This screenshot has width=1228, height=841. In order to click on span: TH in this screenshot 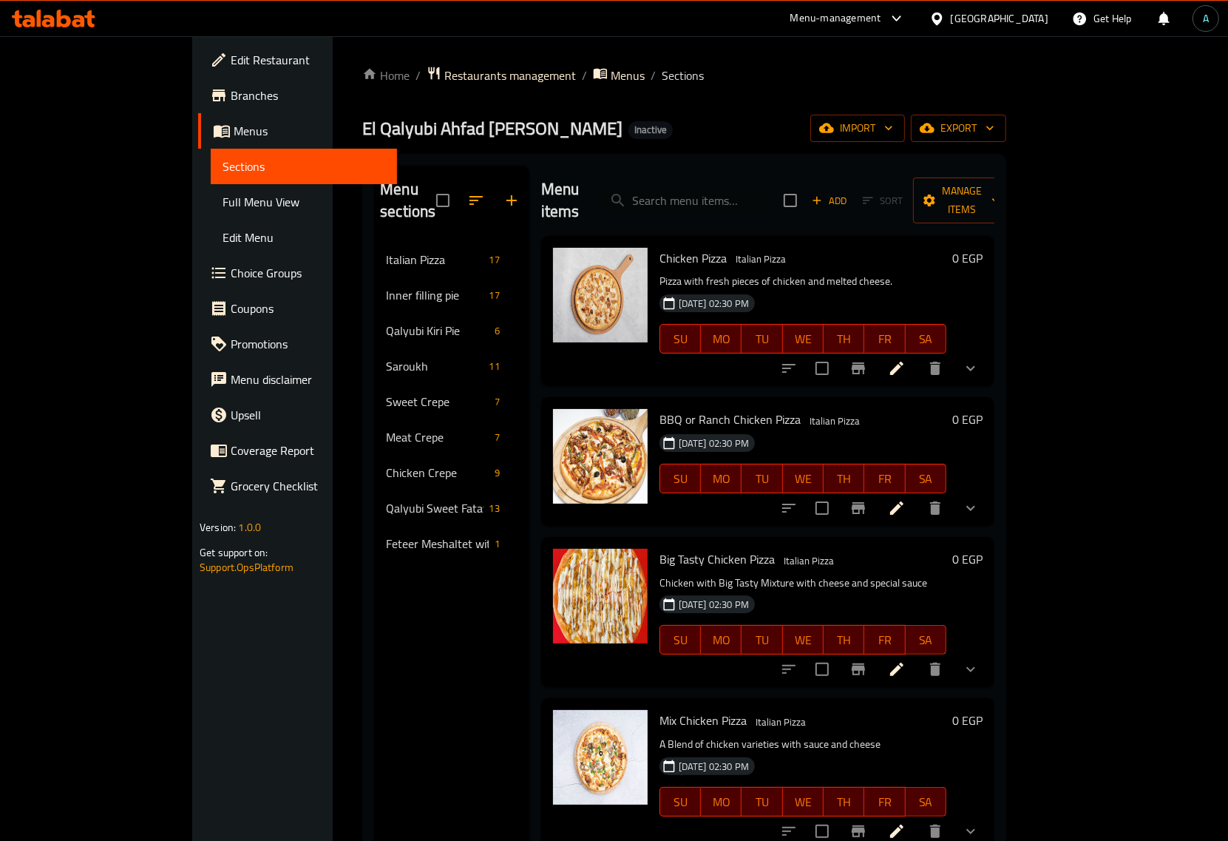, I will do `click(844, 478)`.